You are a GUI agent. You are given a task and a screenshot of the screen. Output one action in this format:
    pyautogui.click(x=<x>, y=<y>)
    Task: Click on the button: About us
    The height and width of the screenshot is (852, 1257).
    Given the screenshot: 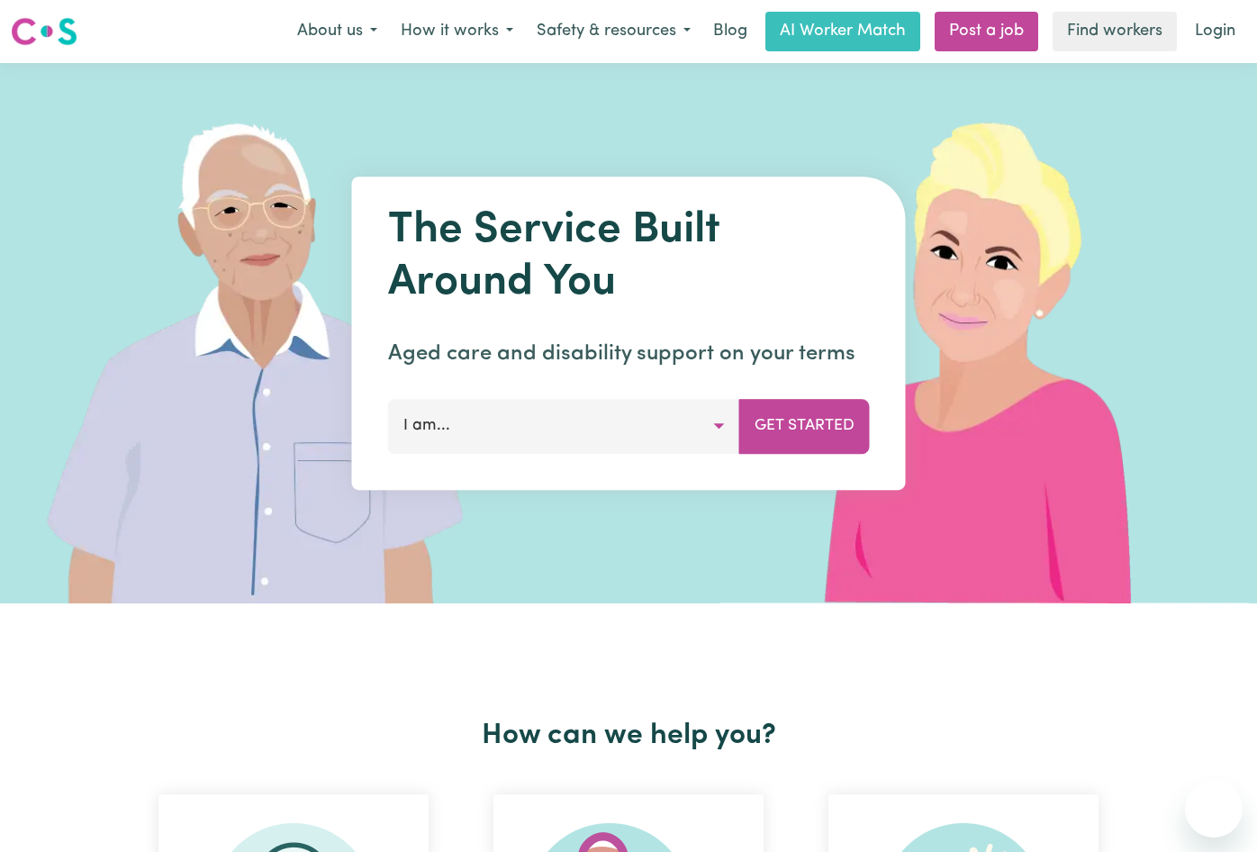 What is the action you would take?
    pyautogui.click(x=337, y=32)
    